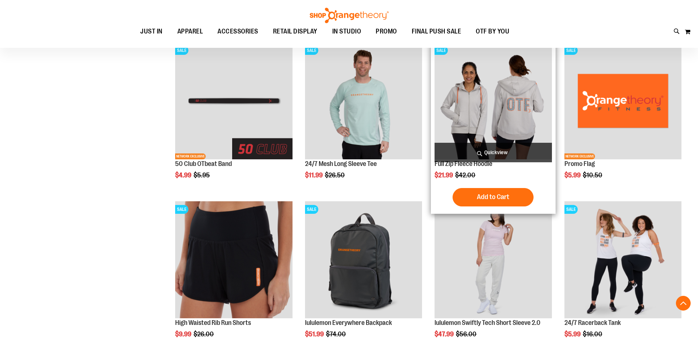  Describe the element at coordinates (295, 32) in the screenshot. I see `a: RETAIL DISPLAY` at that location.